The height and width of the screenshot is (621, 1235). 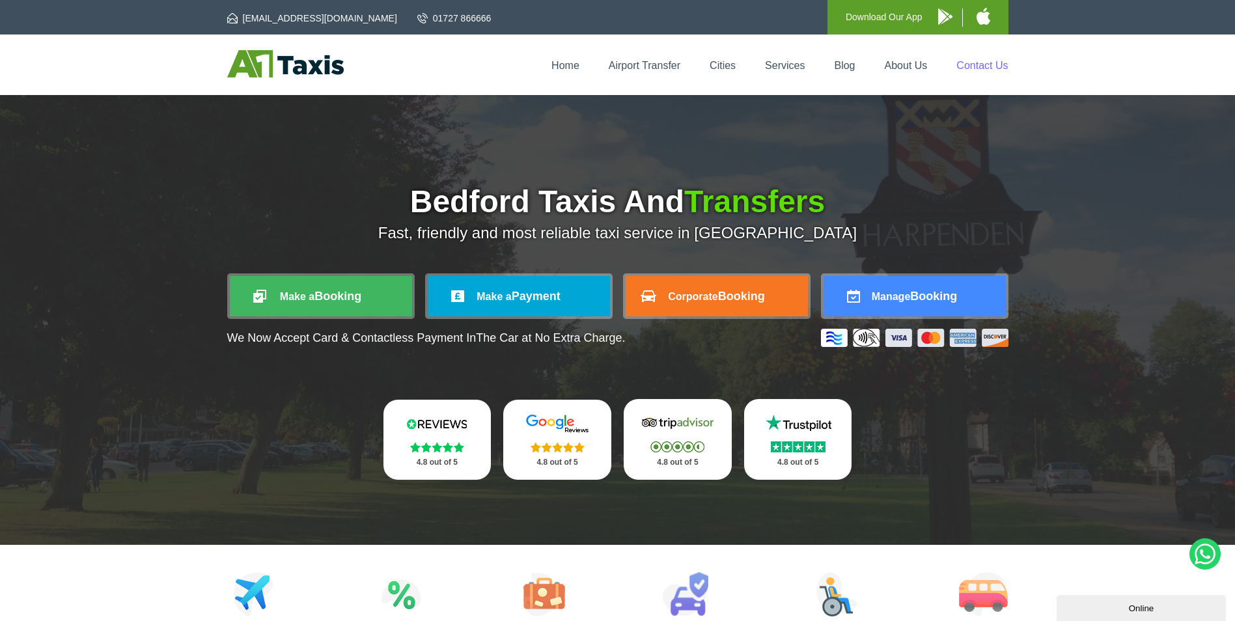 What do you see at coordinates (717, 296) in the screenshot?
I see `a: CorporateBooking` at bounding box center [717, 296].